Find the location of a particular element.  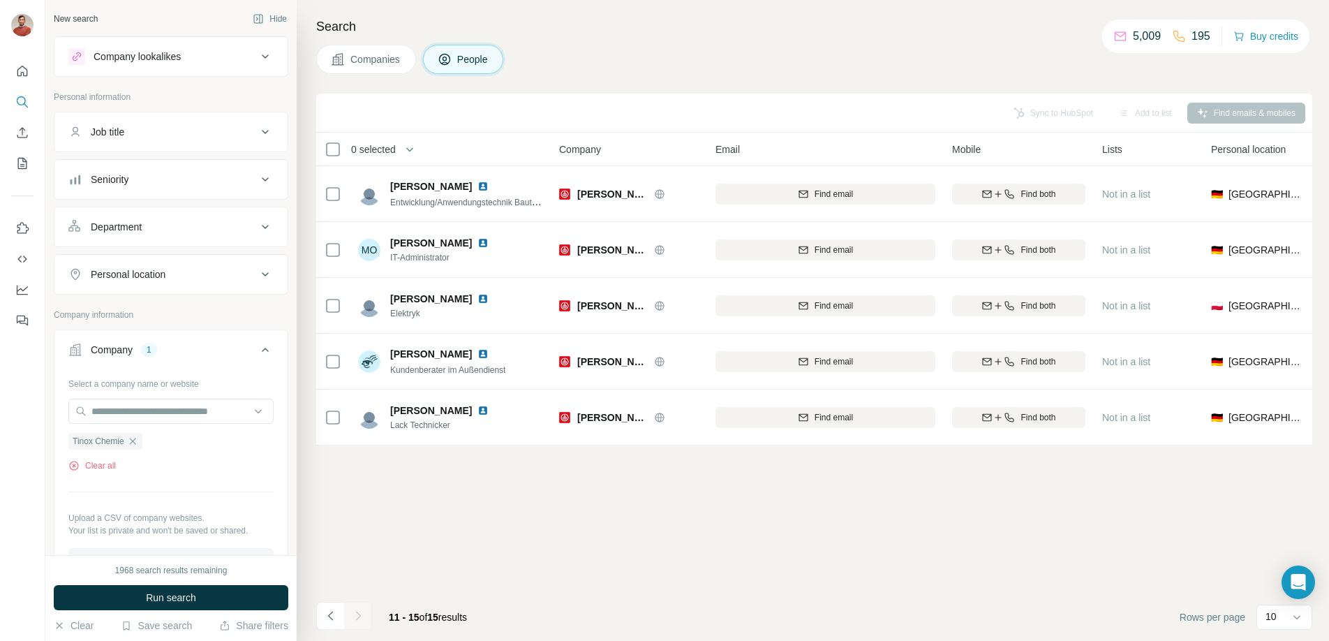

span: Lists is located at coordinates (1112, 149).